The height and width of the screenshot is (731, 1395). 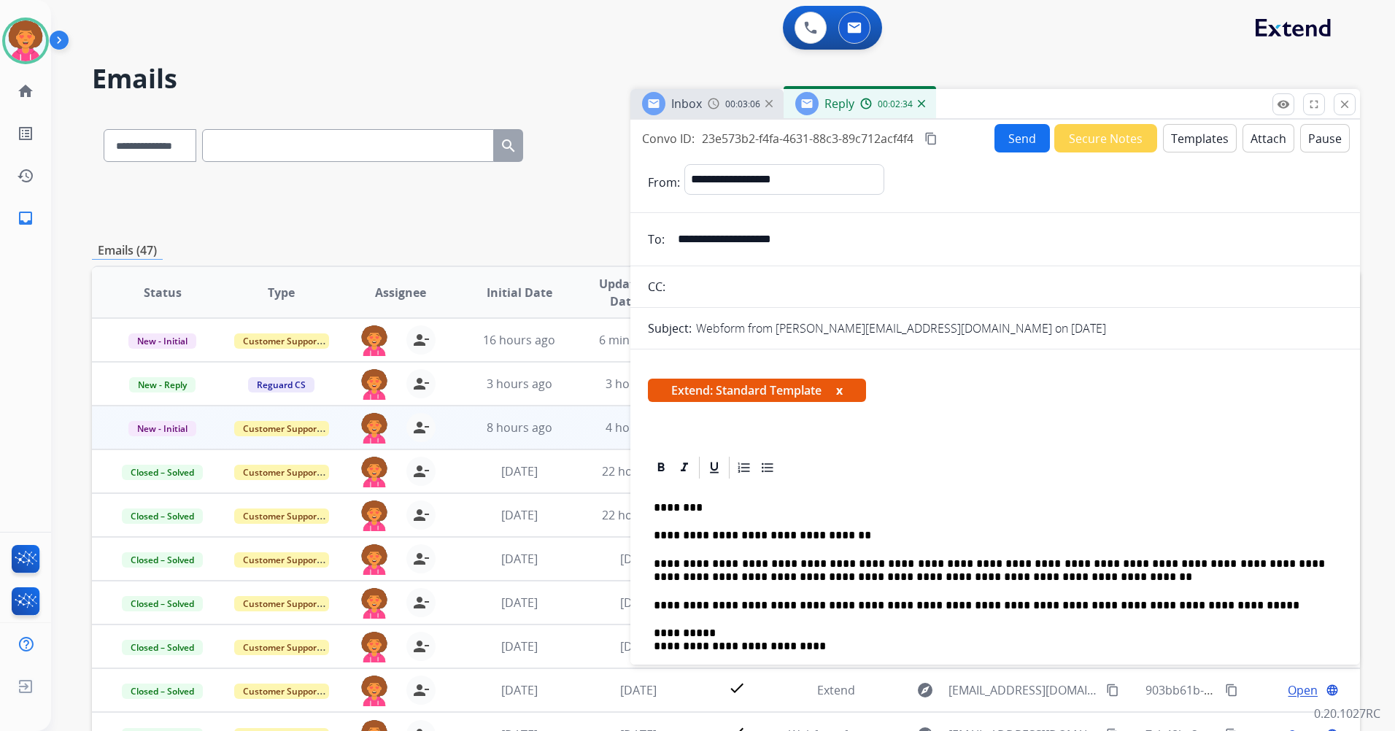 I want to click on span: 6 minutes ago, so click(x=638, y=340).